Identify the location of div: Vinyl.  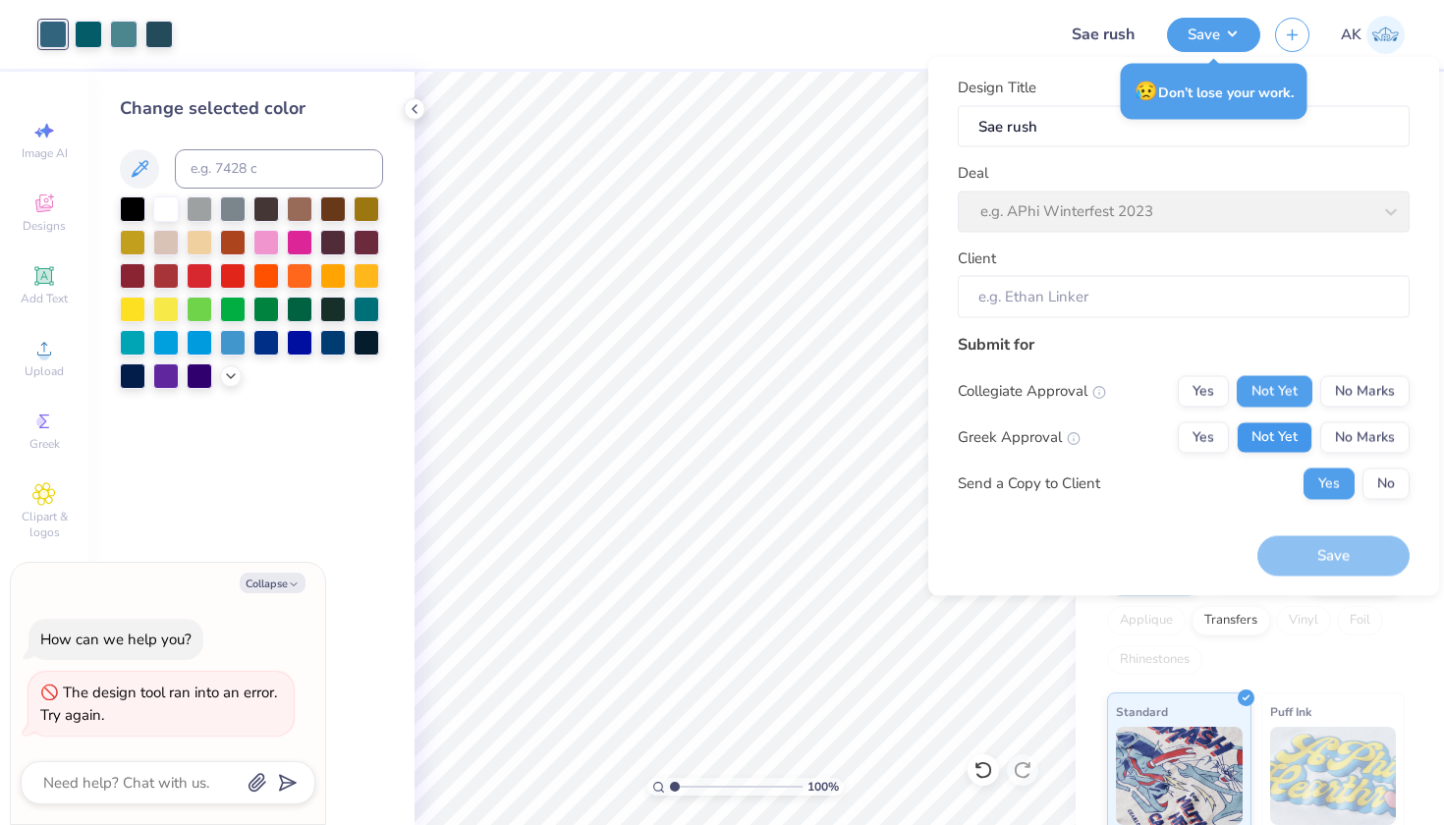
(1303, 621).